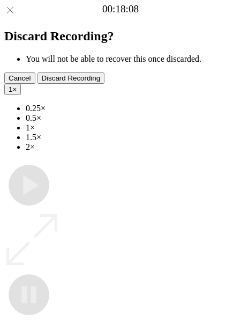  I want to click on li: You will not be able to recover this once discarded., so click(131, 59).